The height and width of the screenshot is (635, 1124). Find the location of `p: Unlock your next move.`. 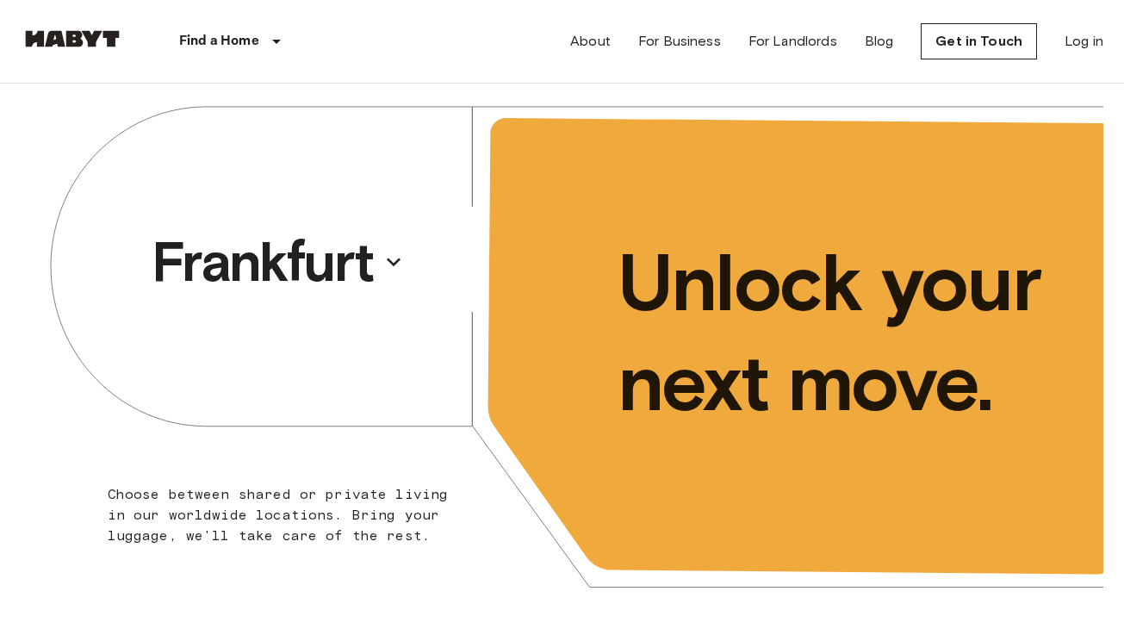

p: Unlock your next move. is located at coordinates (847, 332).